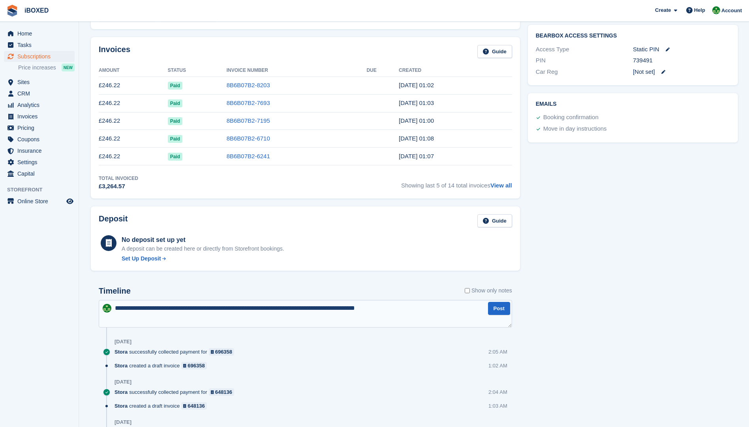  Describe the element at coordinates (699, 10) in the screenshot. I see `span: Help` at that location.